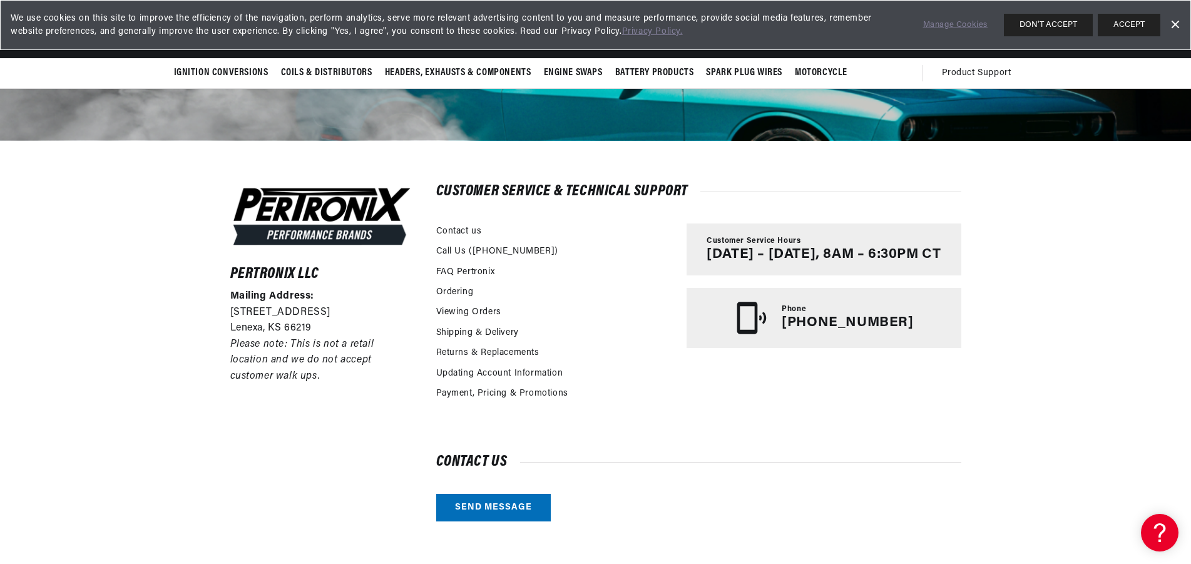 This screenshot has width=1191, height=564. I want to click on a: Returns & Replacements, so click(487, 353).